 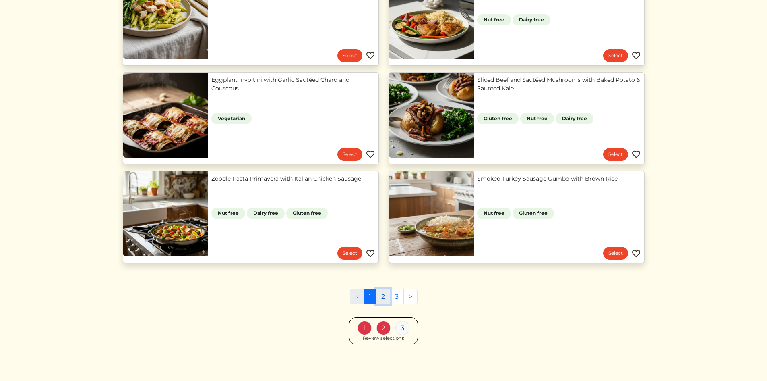 What do you see at coordinates (559, 178) in the screenshot?
I see `a: Smoked Turkey Sausage Gumbo with Brown Rice` at bounding box center [559, 178].